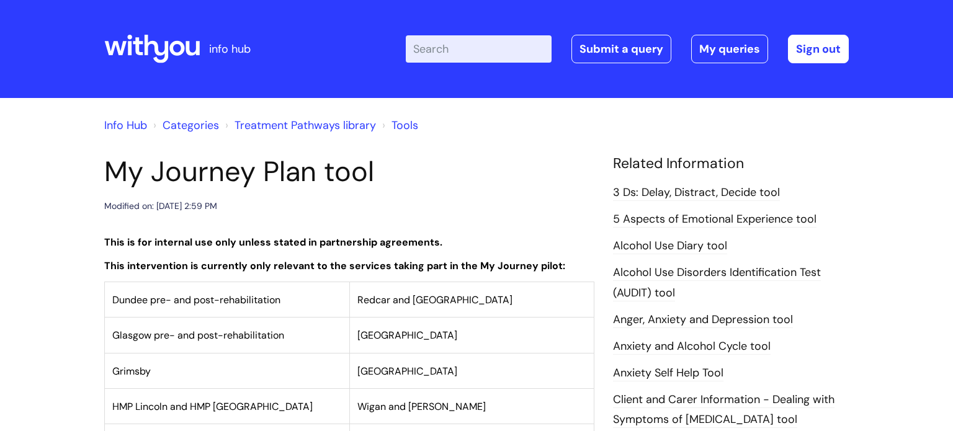 The height and width of the screenshot is (431, 953). Describe the element at coordinates (731, 164) in the screenshot. I see `h4: Related Information` at that location.